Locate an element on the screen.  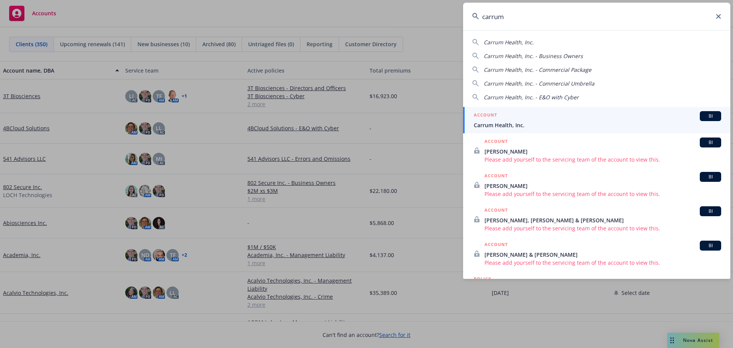
span: Carrum Health, Inc. - Commercial Umbrella is located at coordinates (539, 83).